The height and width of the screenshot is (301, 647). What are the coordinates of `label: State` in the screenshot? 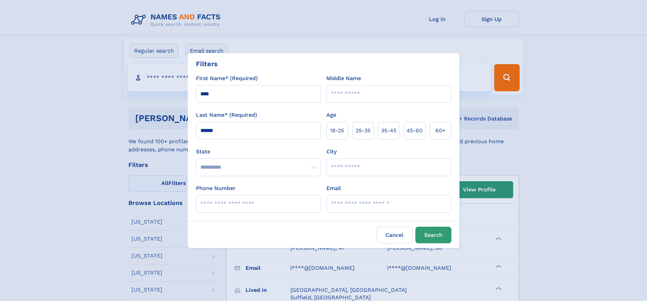 It's located at (258, 152).